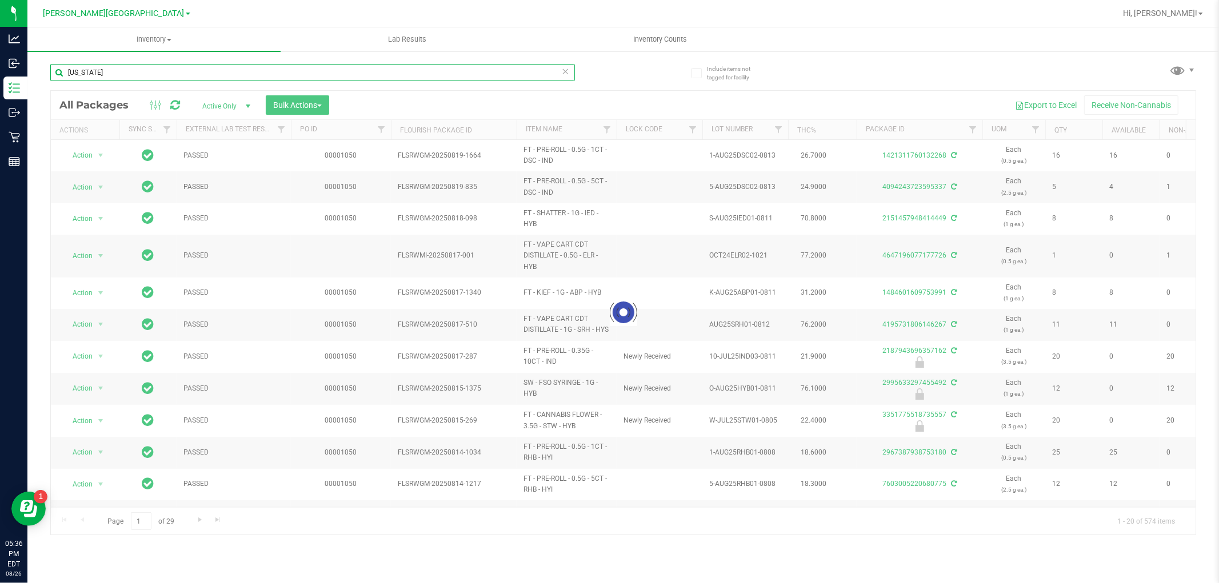  Describe the element at coordinates (407, 39) in the screenshot. I see `span: Lab Results` at that location.